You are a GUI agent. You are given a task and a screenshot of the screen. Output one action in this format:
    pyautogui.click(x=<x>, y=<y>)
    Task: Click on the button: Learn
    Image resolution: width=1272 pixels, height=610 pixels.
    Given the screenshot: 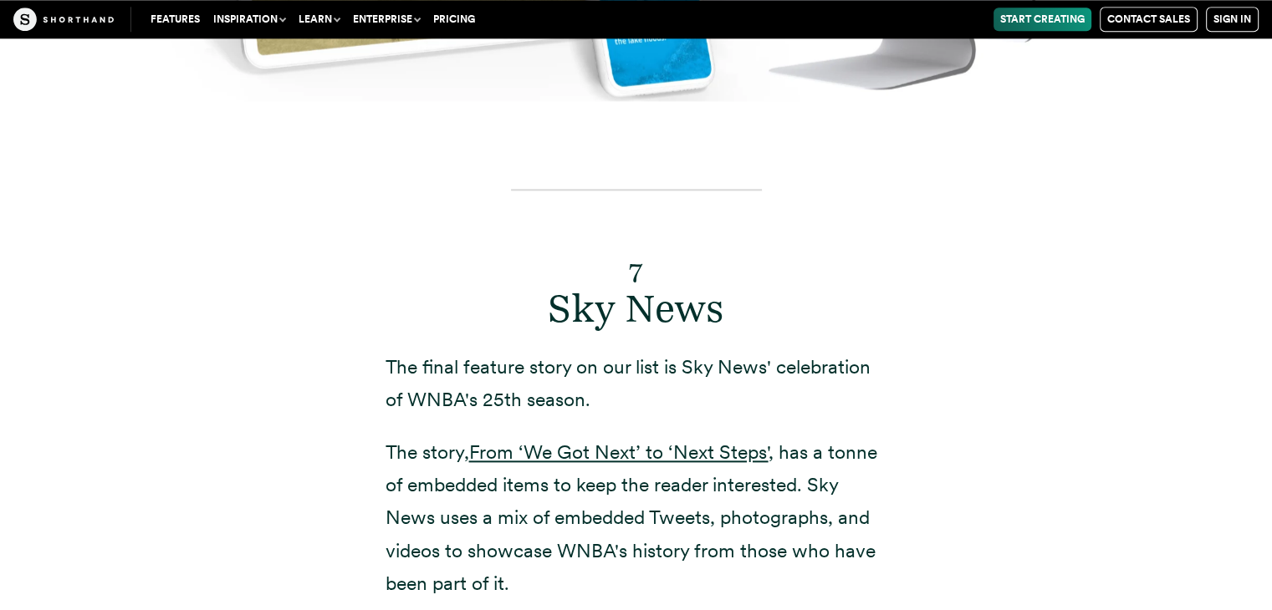 What is the action you would take?
    pyautogui.click(x=319, y=19)
    